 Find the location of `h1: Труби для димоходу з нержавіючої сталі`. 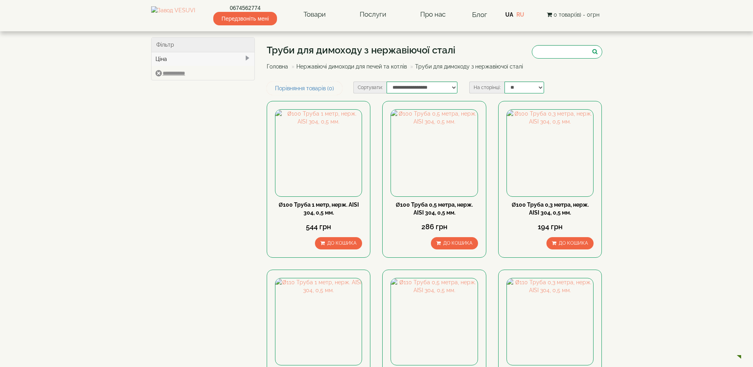

h1: Труби для димоходу з нержавіючої сталі is located at coordinates (398, 50).